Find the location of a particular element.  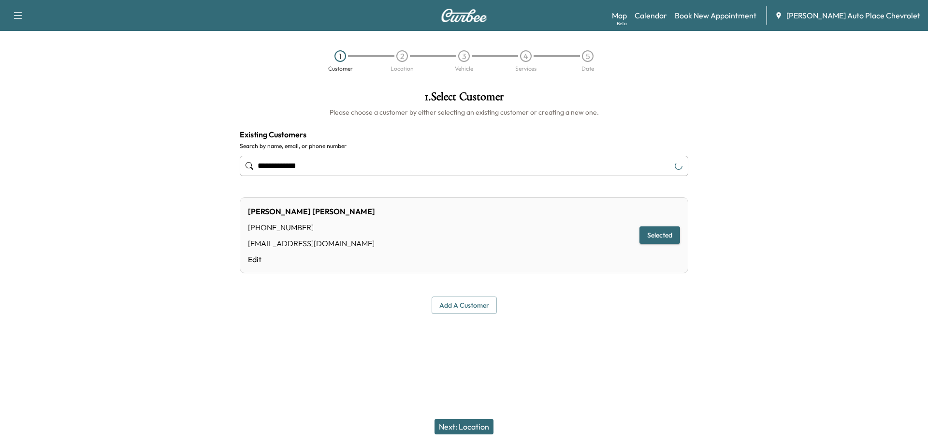

label: Search by name, email, or phone number is located at coordinates (464, 146).